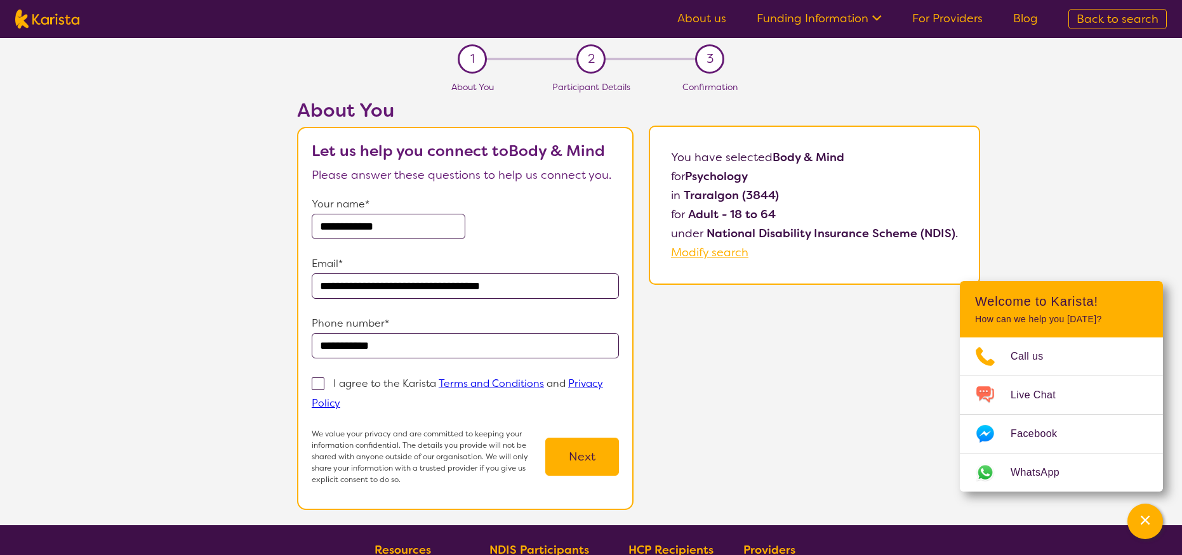  I want to click on a: Funding Information, so click(819, 18).